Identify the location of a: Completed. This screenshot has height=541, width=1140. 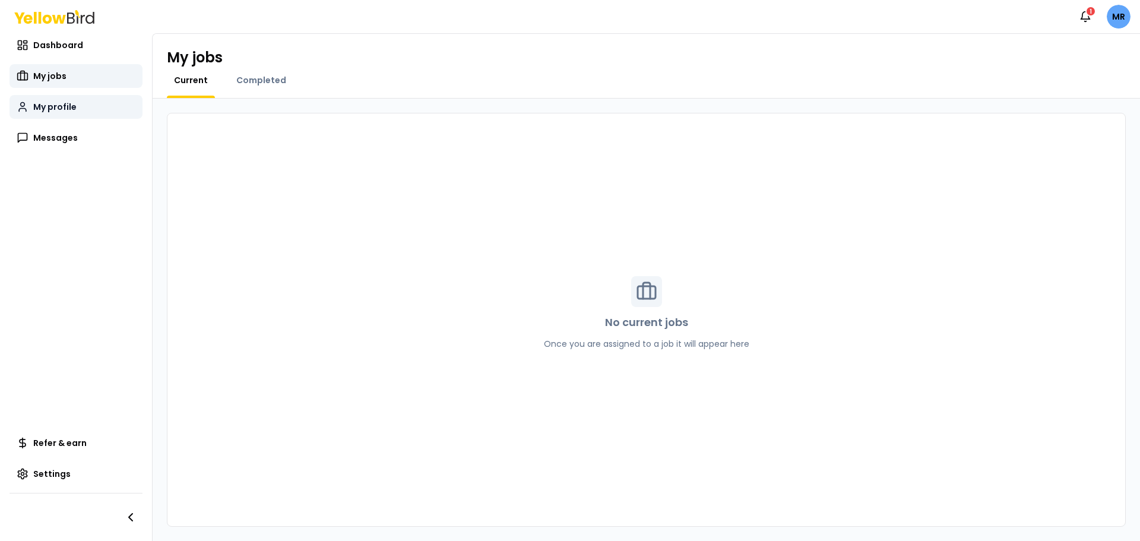
(261, 80).